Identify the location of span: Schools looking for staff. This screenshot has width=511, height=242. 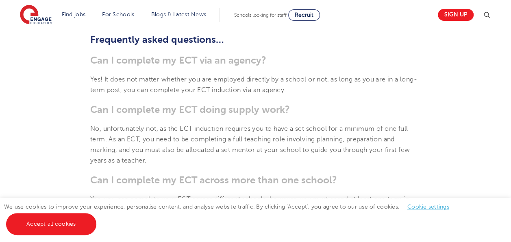
(260, 15).